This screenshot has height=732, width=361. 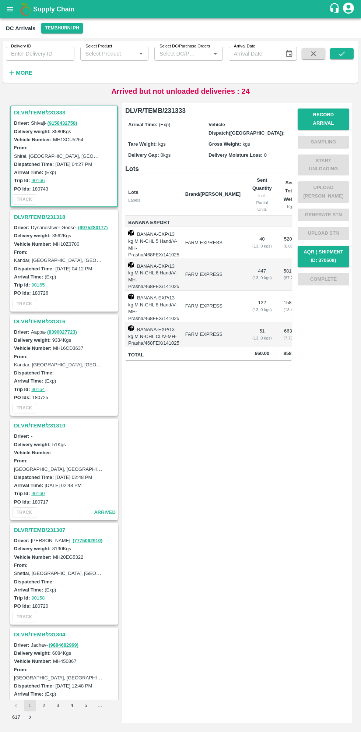 I want to click on button: Go to next page, so click(x=31, y=717).